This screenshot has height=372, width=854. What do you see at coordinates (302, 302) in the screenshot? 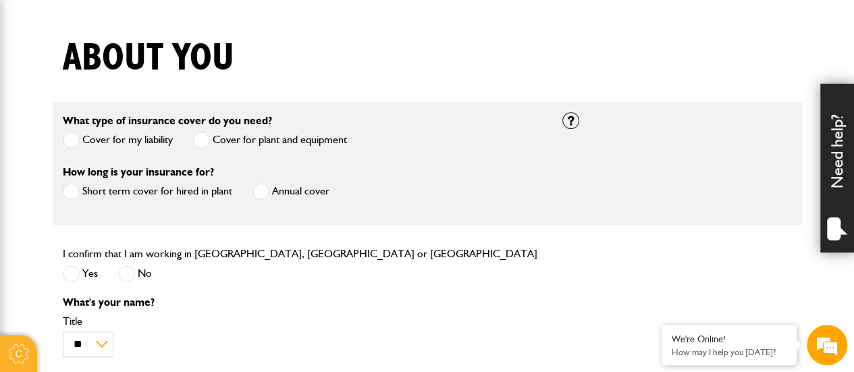
I see `p: What's your name?` at bounding box center [302, 302].